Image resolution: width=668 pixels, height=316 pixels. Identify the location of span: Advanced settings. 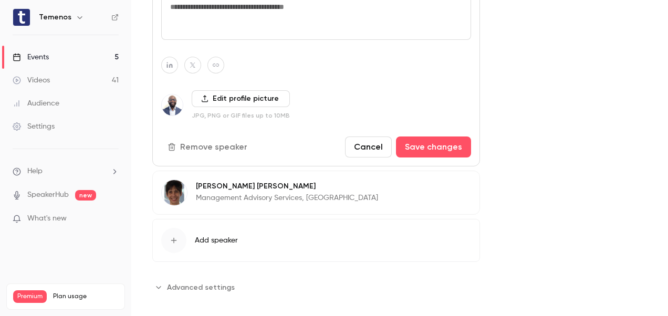
(201, 287).